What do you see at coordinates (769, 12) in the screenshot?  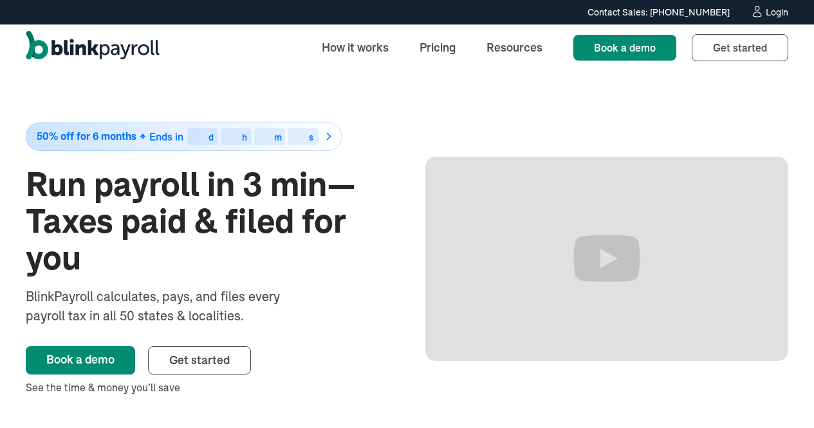 I see `a: Login` at bounding box center [769, 12].